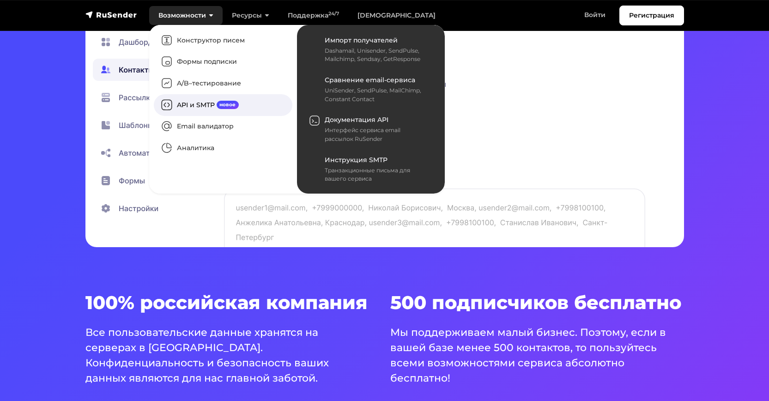 The image size is (769, 401). I want to click on span: Документация API, so click(357, 120).